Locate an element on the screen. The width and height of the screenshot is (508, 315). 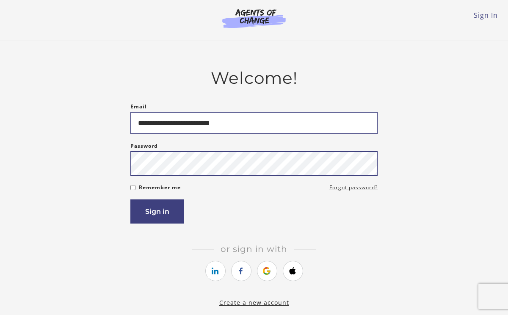
span: Or sign in with is located at coordinates (254, 249).